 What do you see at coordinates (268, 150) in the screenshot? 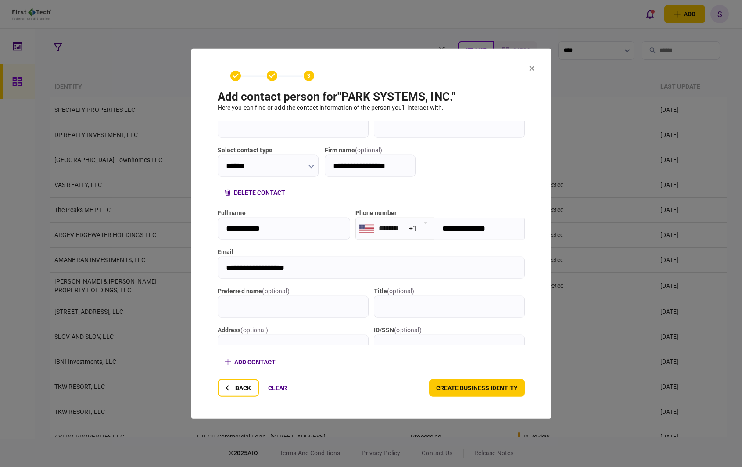
I see `label: Select contact type` at bounding box center [268, 150].